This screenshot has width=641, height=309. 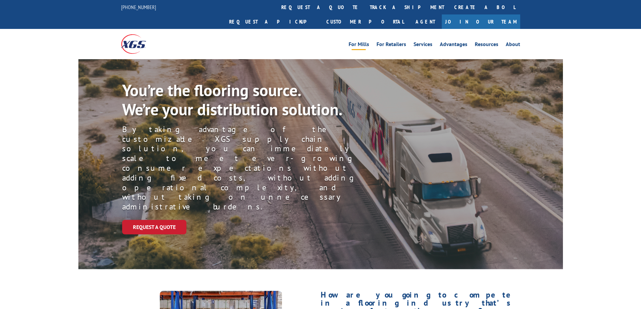 What do you see at coordinates (392, 45) in the screenshot?
I see `a: For Retailers` at bounding box center [392, 45].